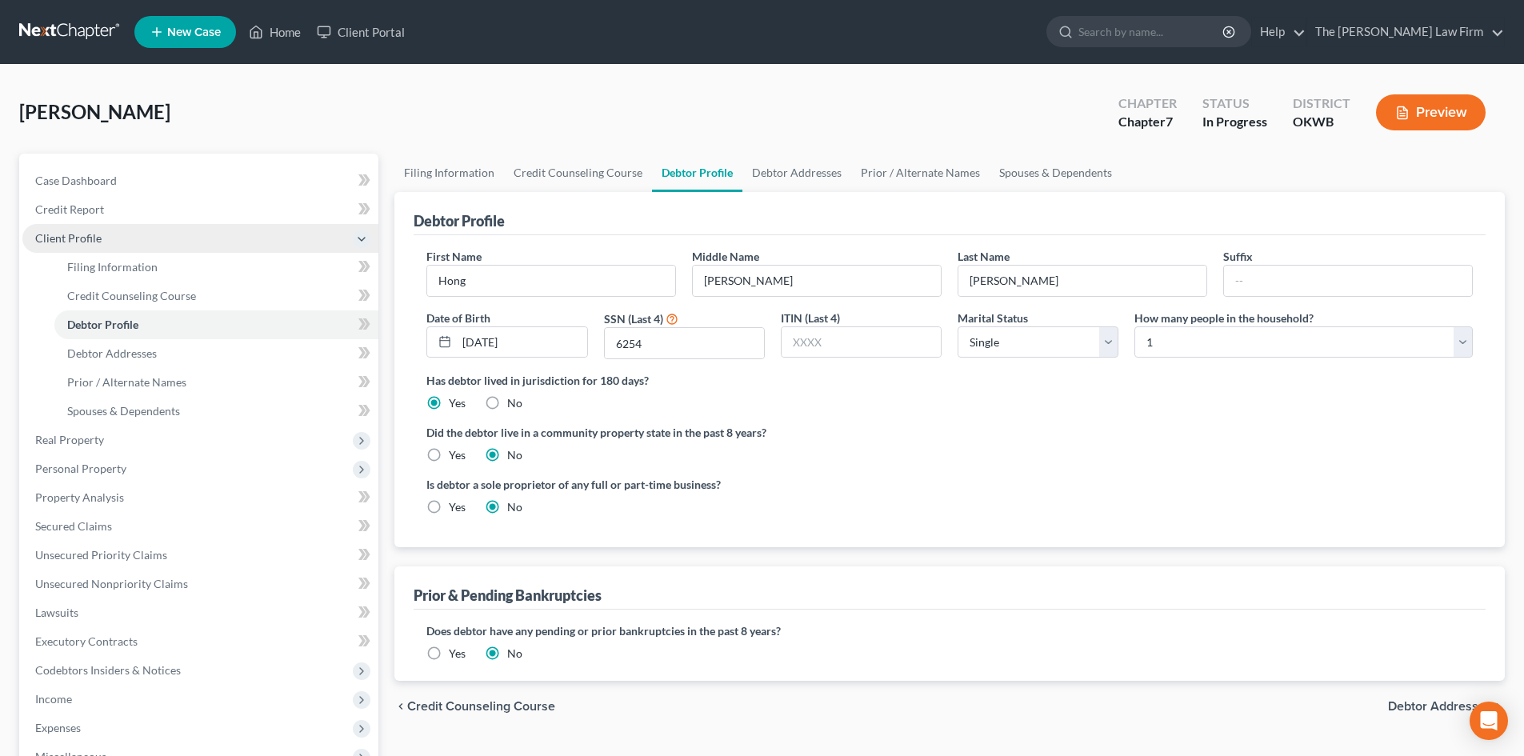 The image size is (1524, 756). I want to click on button: chevron_left Credit Counseling Course, so click(474, 707).